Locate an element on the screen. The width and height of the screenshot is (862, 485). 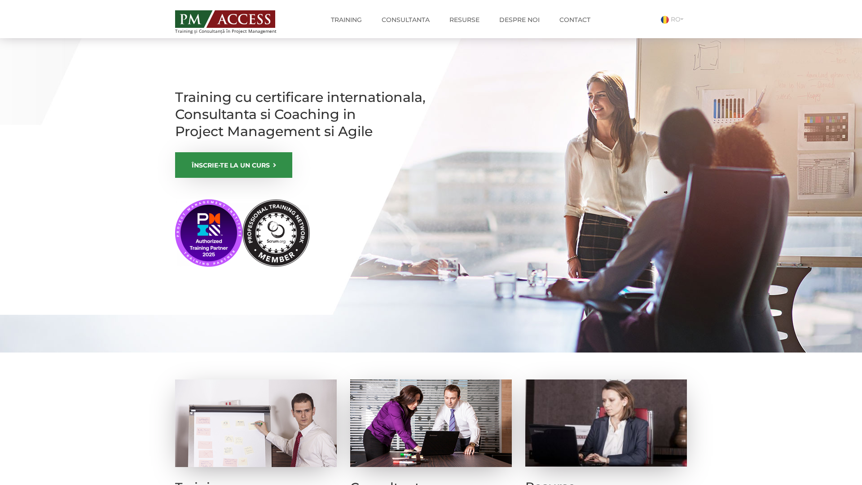
a: Contact is located at coordinates (575, 20).